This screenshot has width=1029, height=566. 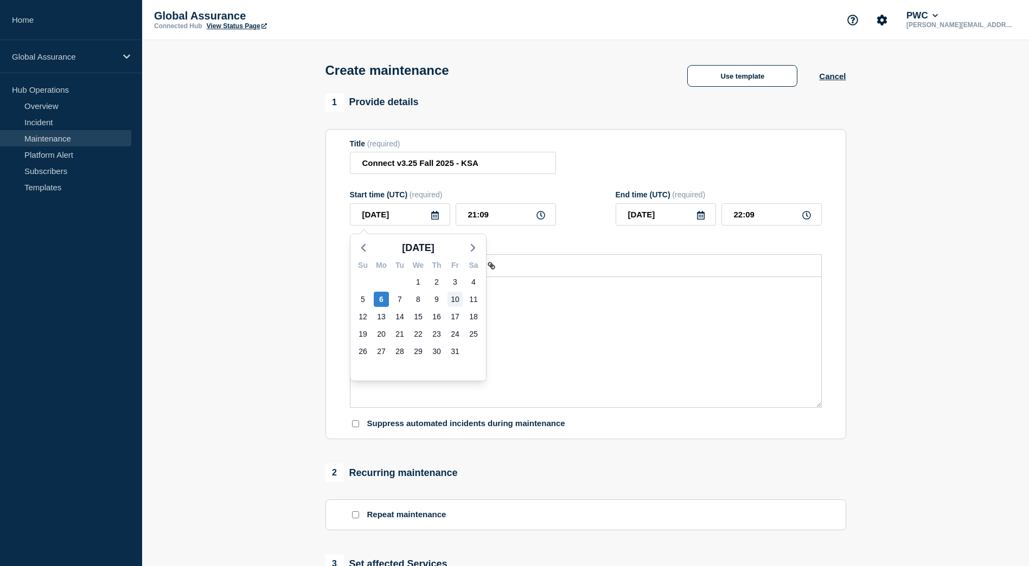 What do you see at coordinates (387, 71) in the screenshot?
I see `h1: Create maintenance` at bounding box center [387, 71].